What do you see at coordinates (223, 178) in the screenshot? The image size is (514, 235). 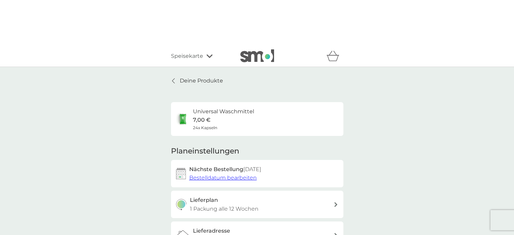 I see `font: Bestelldatum bearbeiten` at bounding box center [223, 178].